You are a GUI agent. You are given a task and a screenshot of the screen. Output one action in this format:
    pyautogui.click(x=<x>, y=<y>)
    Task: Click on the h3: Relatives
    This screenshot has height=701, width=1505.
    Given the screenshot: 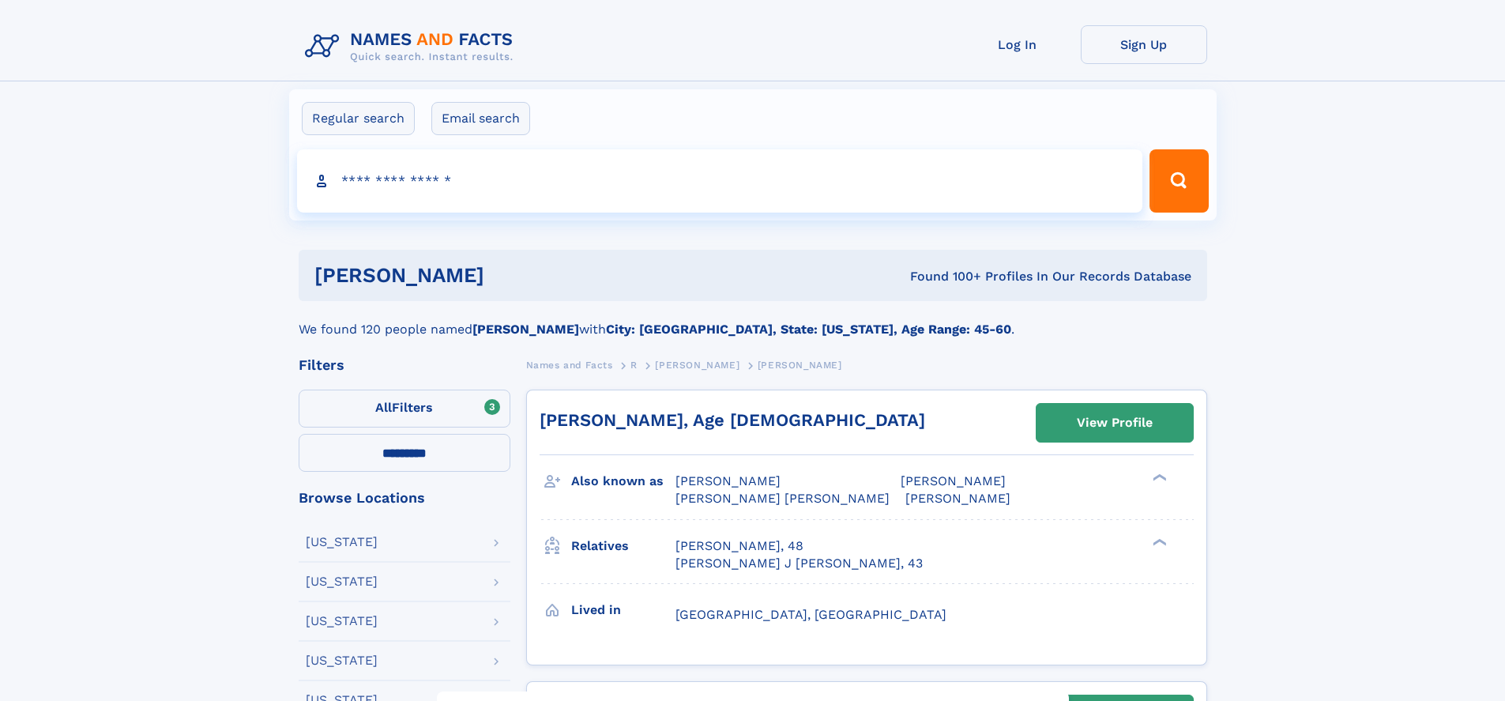 What is the action you would take?
    pyautogui.click(x=623, y=546)
    